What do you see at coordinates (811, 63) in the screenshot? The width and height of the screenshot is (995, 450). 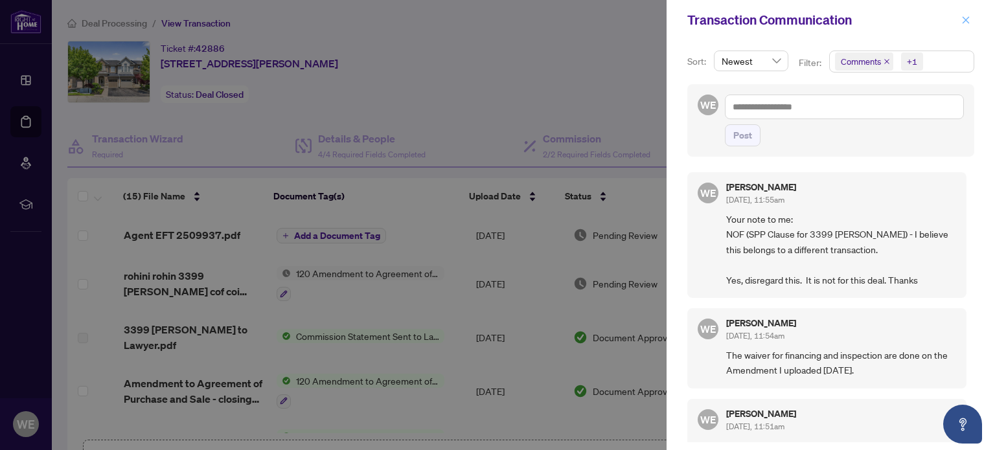 I see `p: Filter:` at bounding box center [811, 63].